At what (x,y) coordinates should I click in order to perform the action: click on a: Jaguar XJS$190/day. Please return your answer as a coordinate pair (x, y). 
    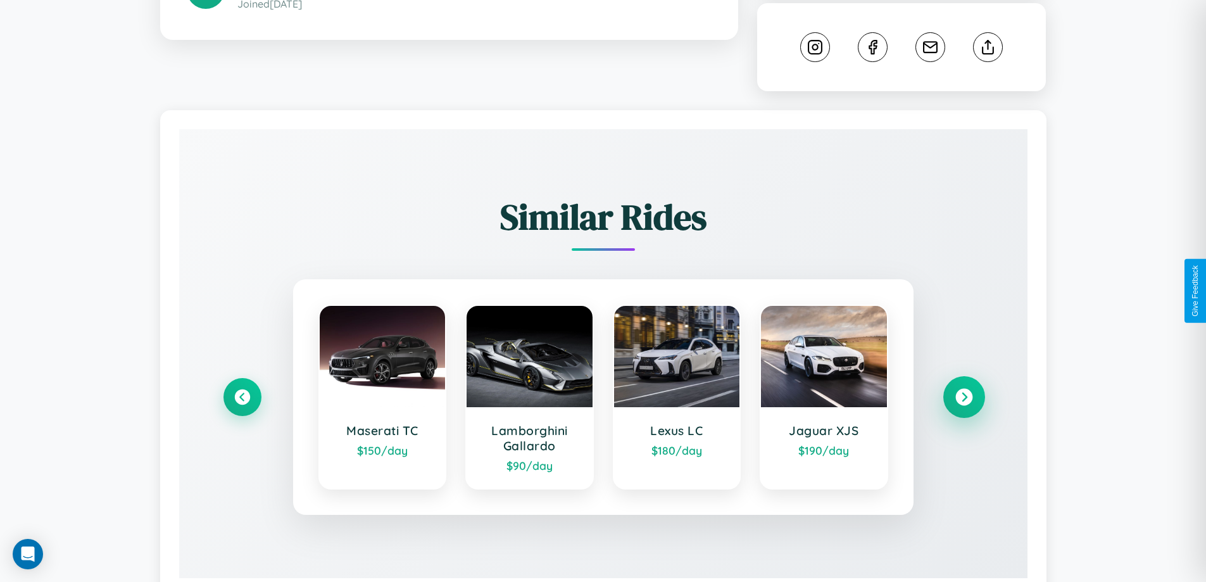
    Looking at the image, I should click on (824, 397).